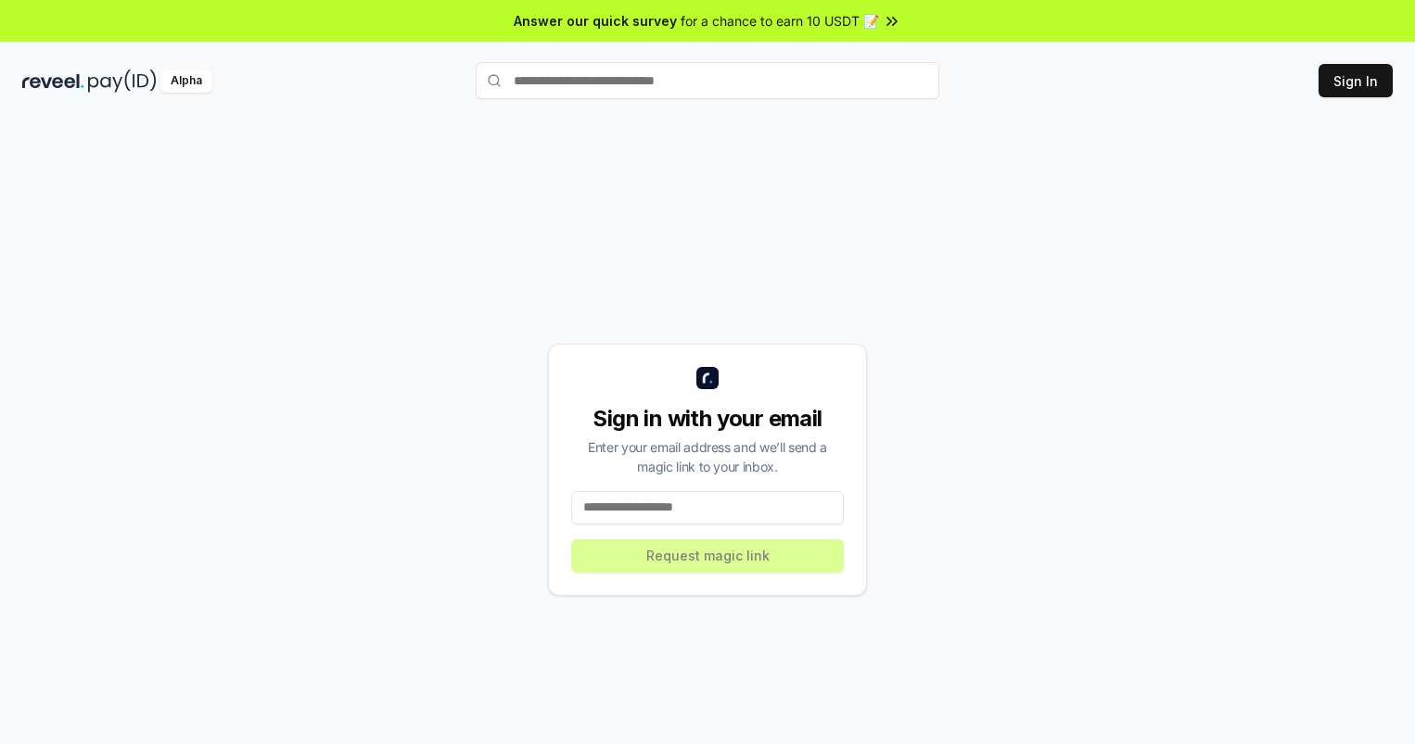 The height and width of the screenshot is (744, 1415). Describe the element at coordinates (707, 378) in the screenshot. I see `img: logo_small` at that location.